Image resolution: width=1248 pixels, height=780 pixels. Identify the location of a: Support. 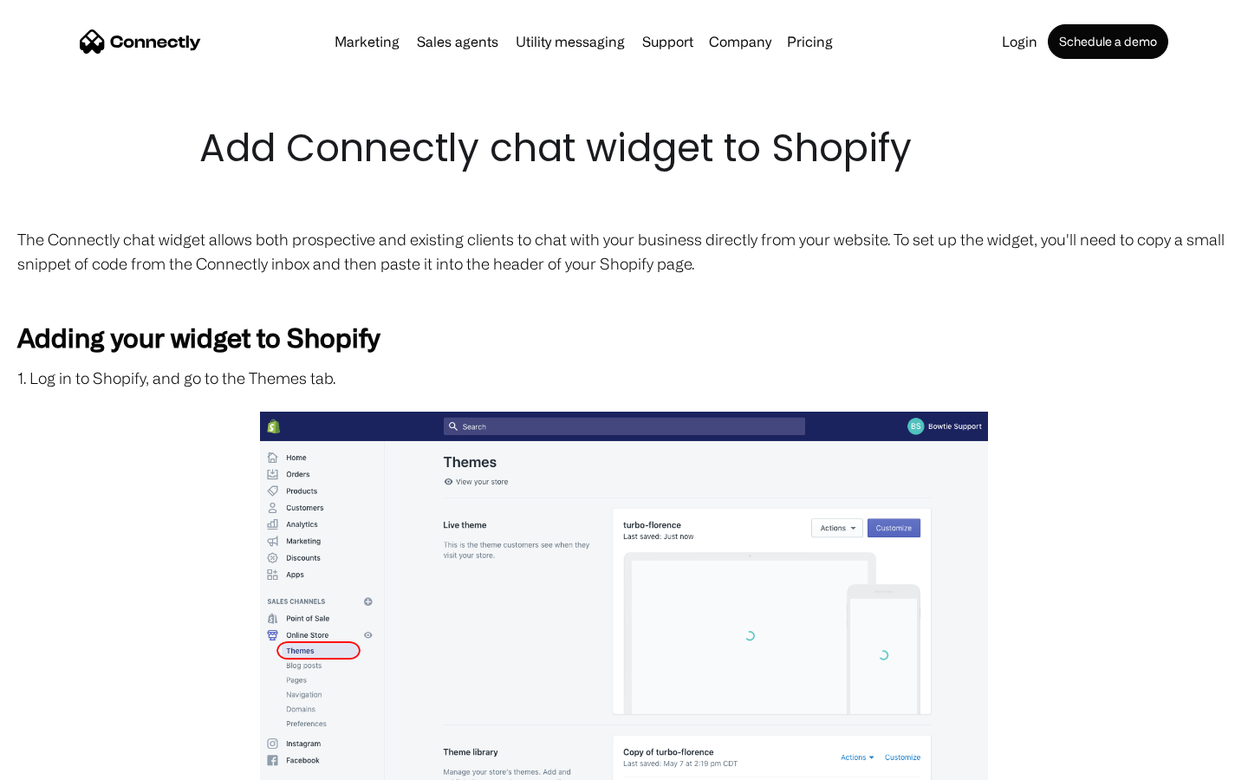
(667, 42).